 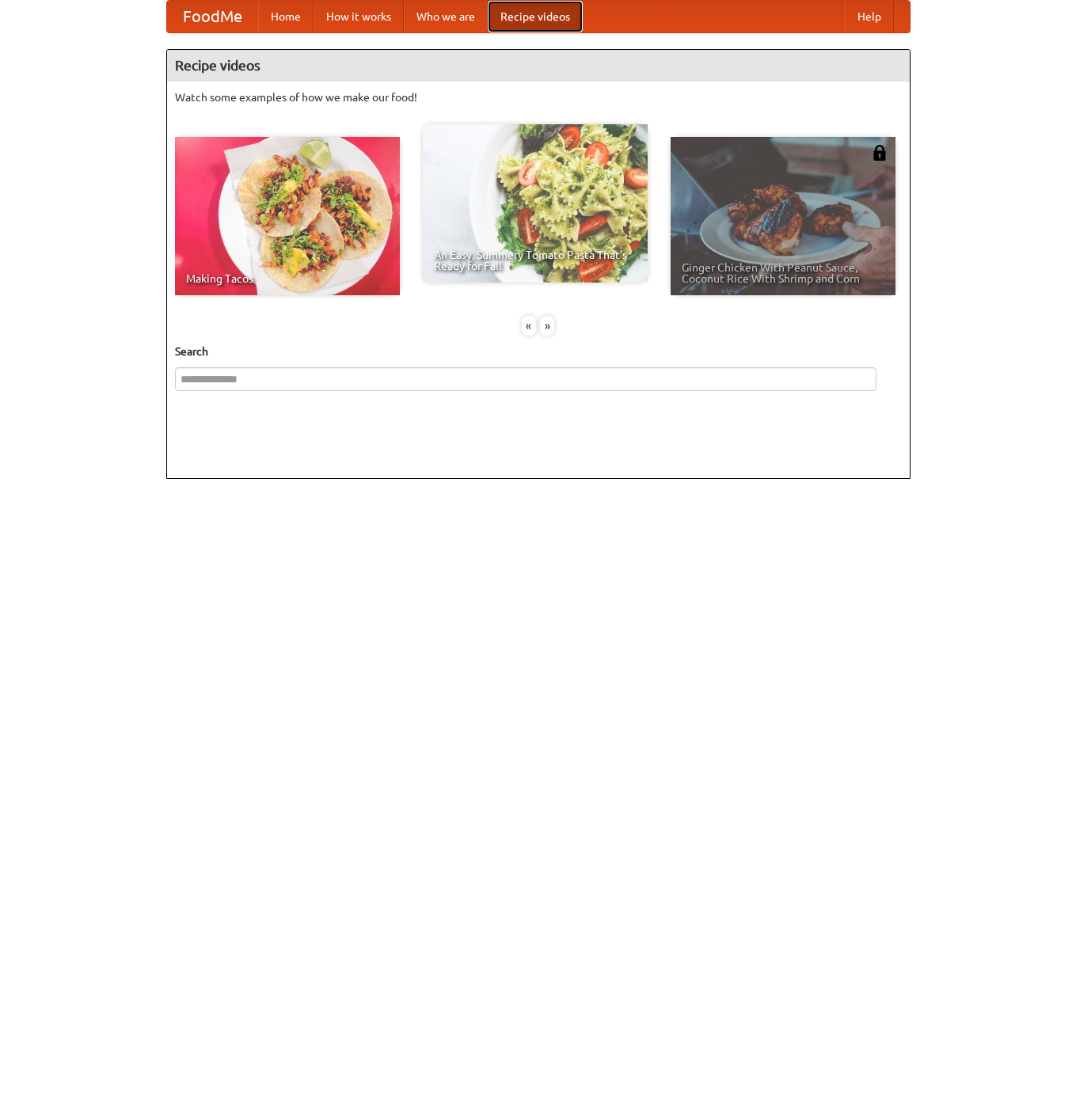 What do you see at coordinates (359, 17) in the screenshot?
I see `a: How it works` at bounding box center [359, 17].